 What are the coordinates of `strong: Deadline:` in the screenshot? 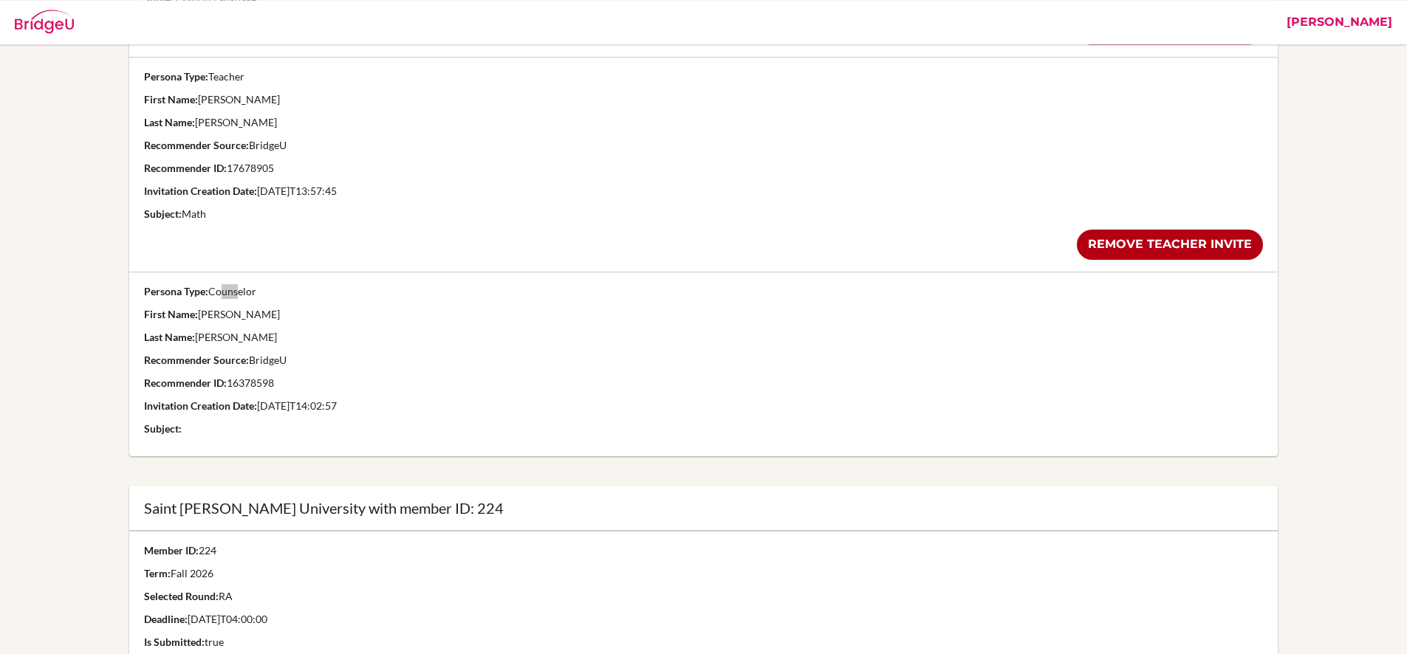 It's located at (165, 619).